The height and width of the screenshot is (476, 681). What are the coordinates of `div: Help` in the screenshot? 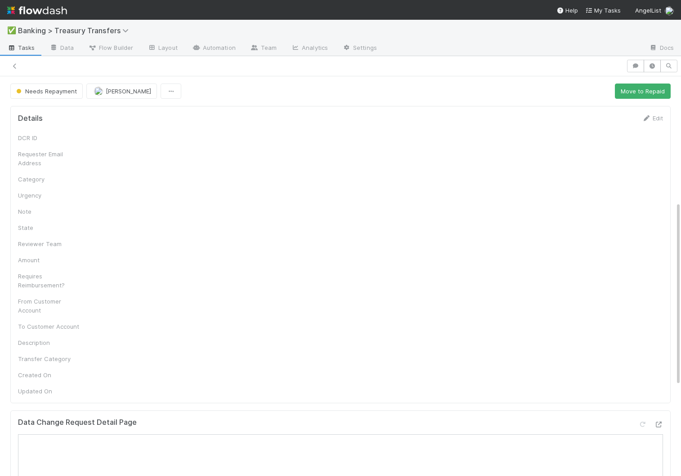 It's located at (567, 10).